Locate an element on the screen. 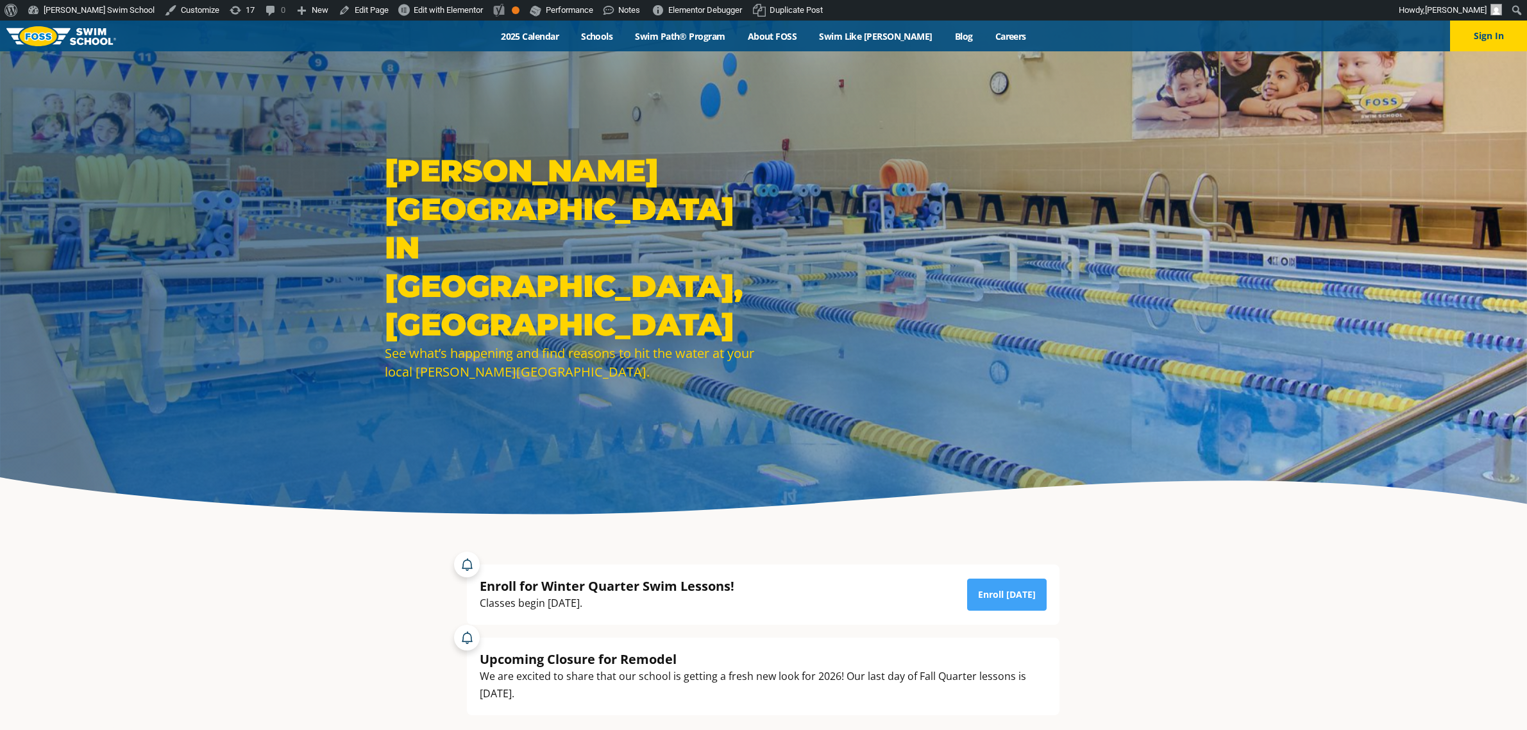 This screenshot has height=730, width=1527. div: Upcoming Closure for Remodel is located at coordinates (763, 659).